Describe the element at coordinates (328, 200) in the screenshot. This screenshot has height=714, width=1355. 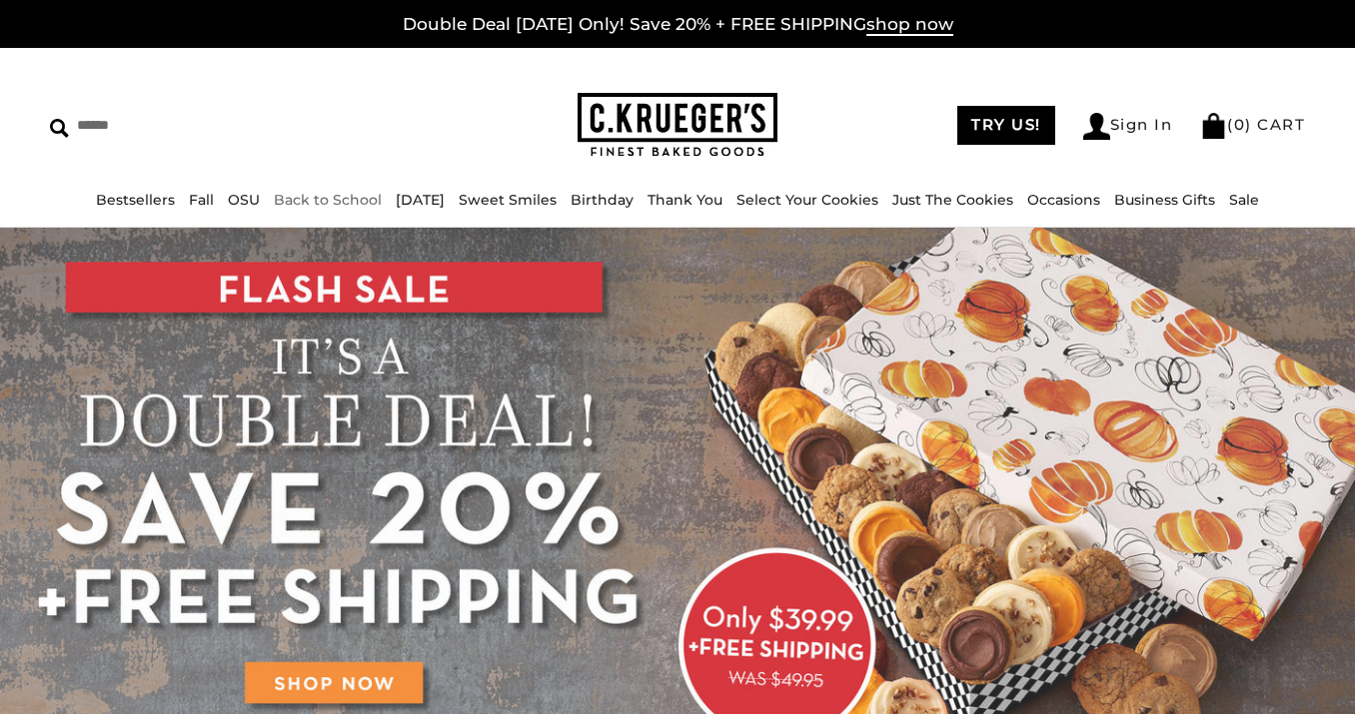
I see `a: Back to School` at that location.